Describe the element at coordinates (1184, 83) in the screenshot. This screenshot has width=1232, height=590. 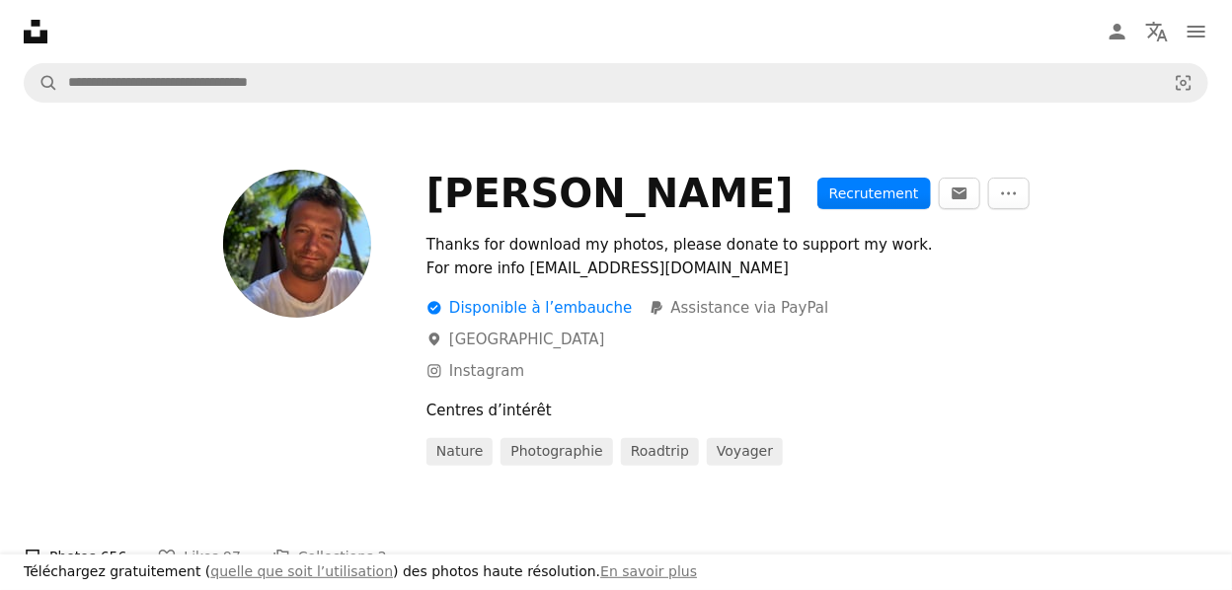
I see `button: Recherche de visuels` at that location.